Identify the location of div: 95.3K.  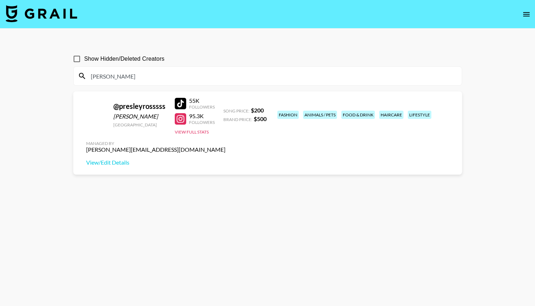
(202, 116).